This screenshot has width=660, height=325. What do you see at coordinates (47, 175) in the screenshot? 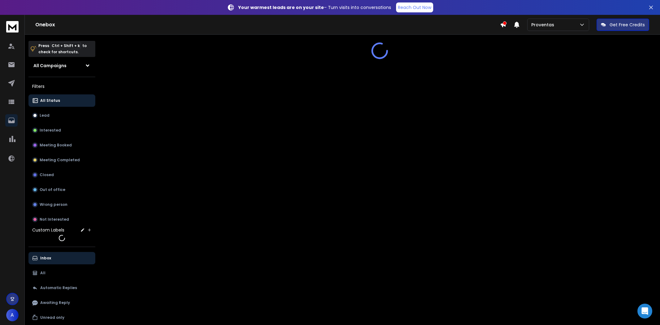
I see `p: Closed` at bounding box center [47, 175].